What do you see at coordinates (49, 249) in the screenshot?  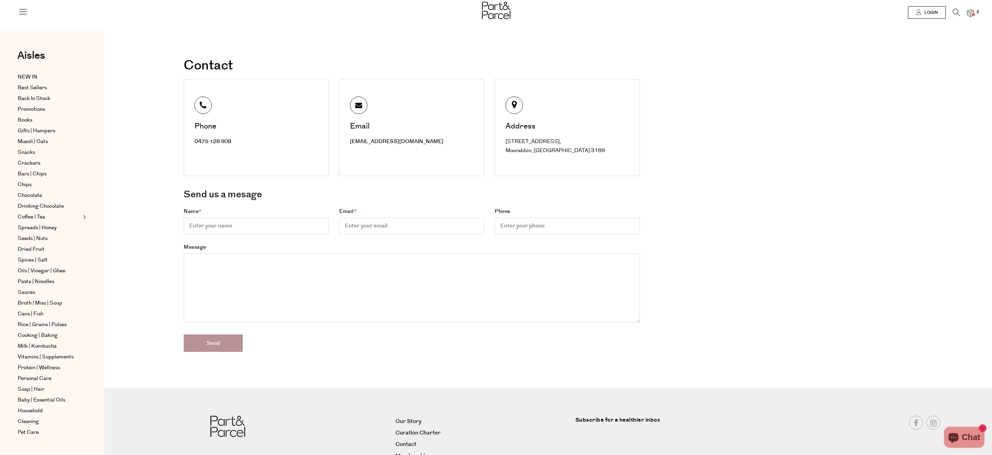 I see `a: Dried Fruit` at bounding box center [49, 249].